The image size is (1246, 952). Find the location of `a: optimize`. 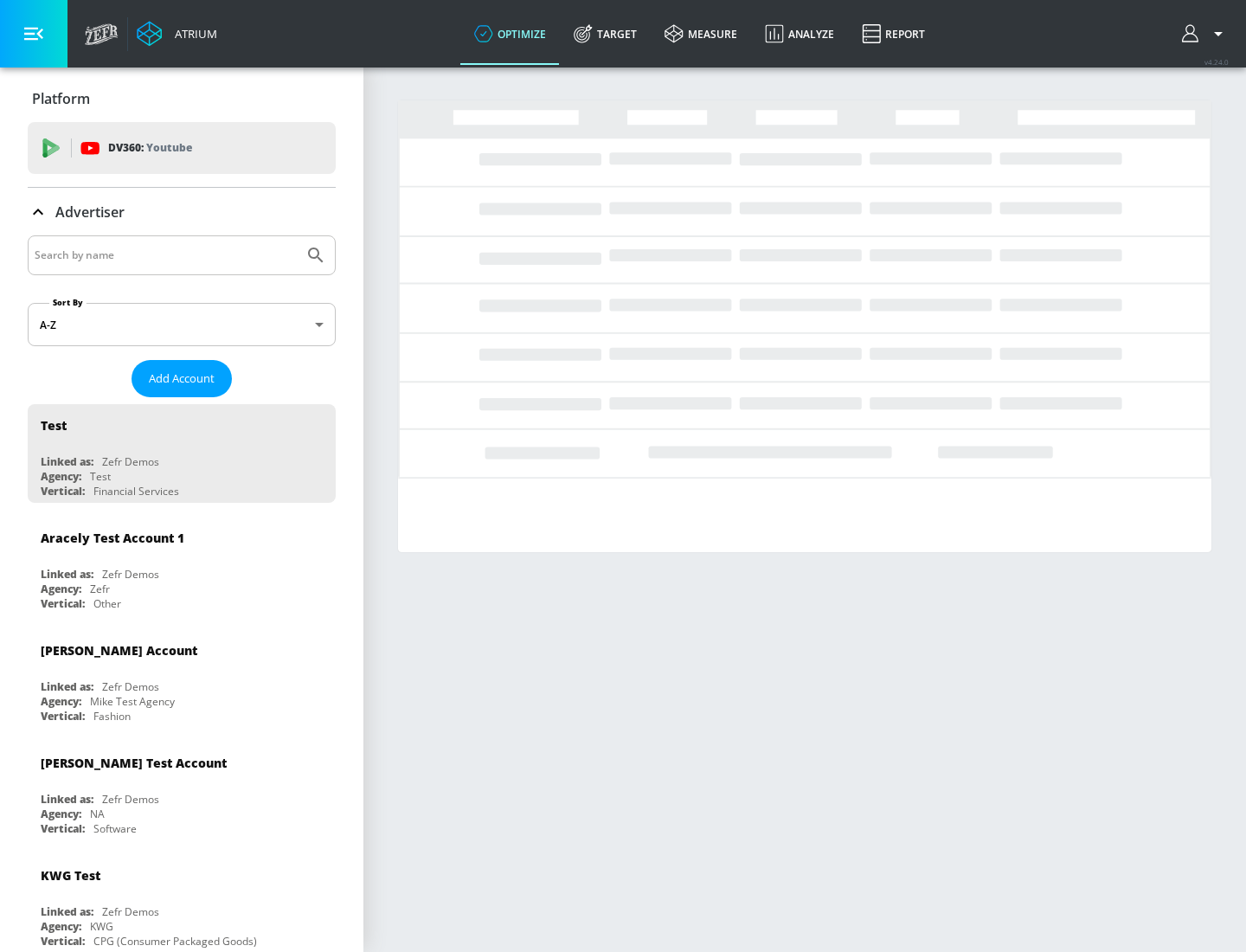

a: optimize is located at coordinates (510, 33).